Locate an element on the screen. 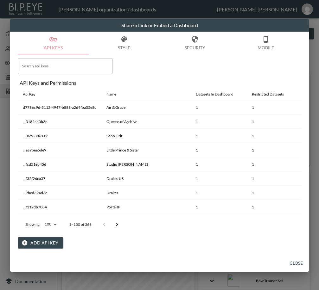  div: Name is located at coordinates (111, 94).